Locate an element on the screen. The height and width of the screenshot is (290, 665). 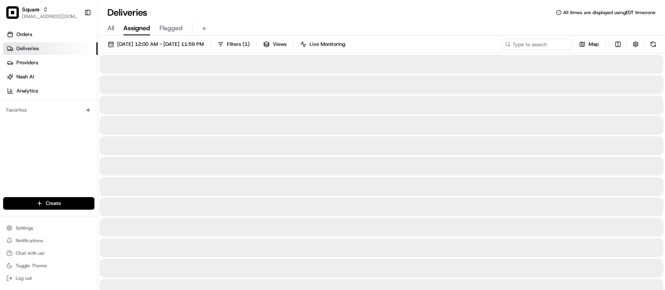
input: Type to search is located at coordinates (537, 44).